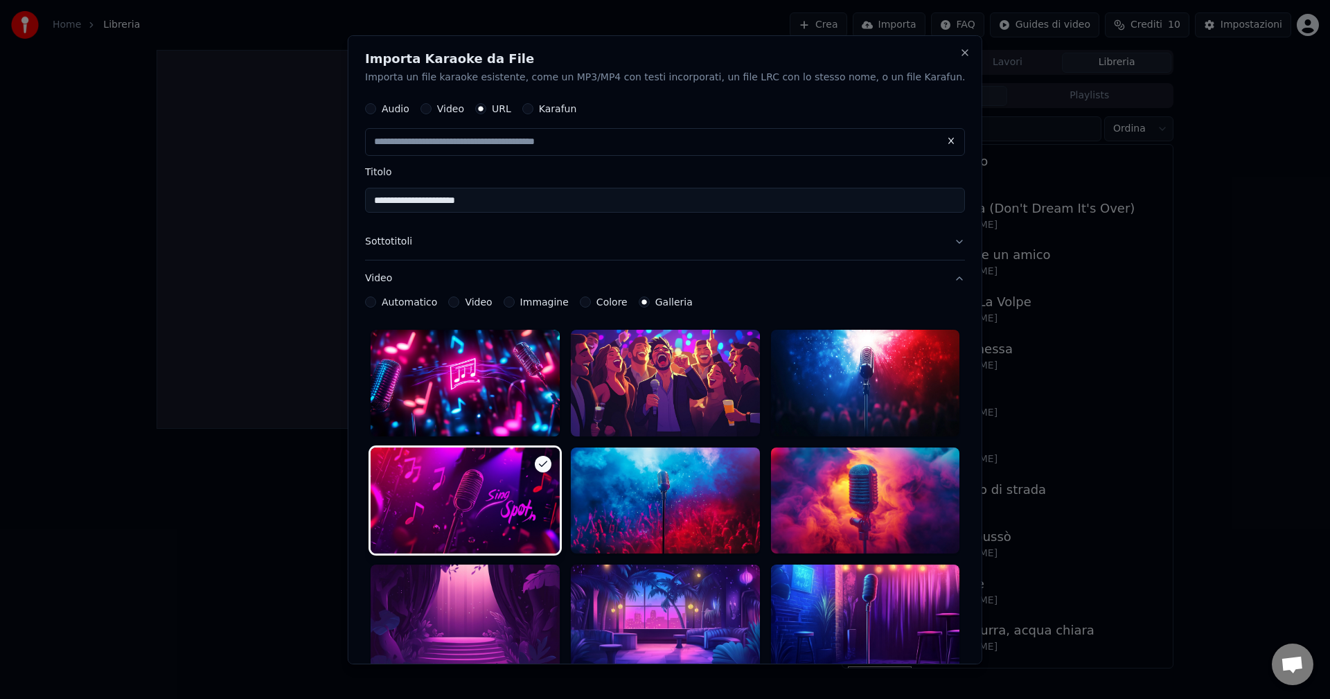 The image size is (1330, 699). I want to click on label: Audio, so click(395, 109).